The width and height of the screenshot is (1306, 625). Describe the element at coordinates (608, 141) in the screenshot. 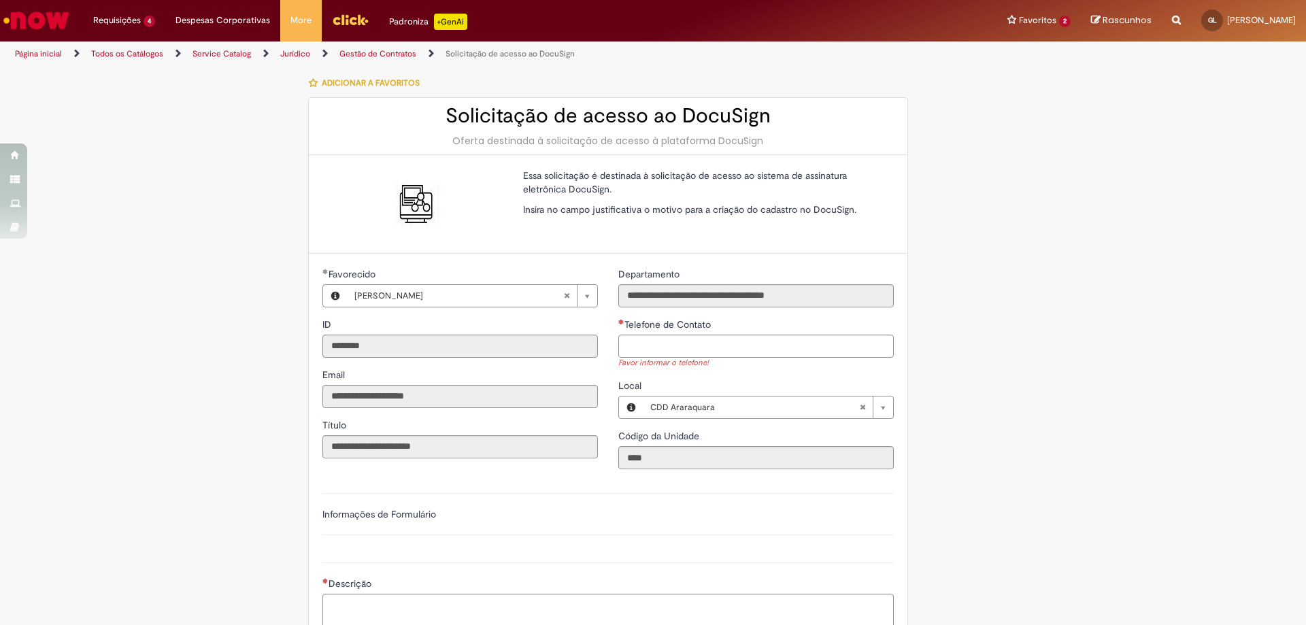

I see `div: Oferta destinada à solicitação de acesso à plataforma DocuSign` at that location.